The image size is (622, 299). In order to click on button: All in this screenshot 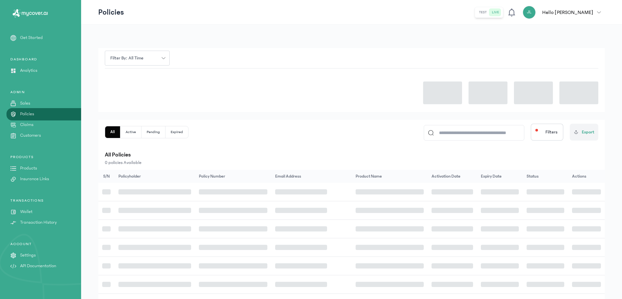, I will do `click(113, 132)`.